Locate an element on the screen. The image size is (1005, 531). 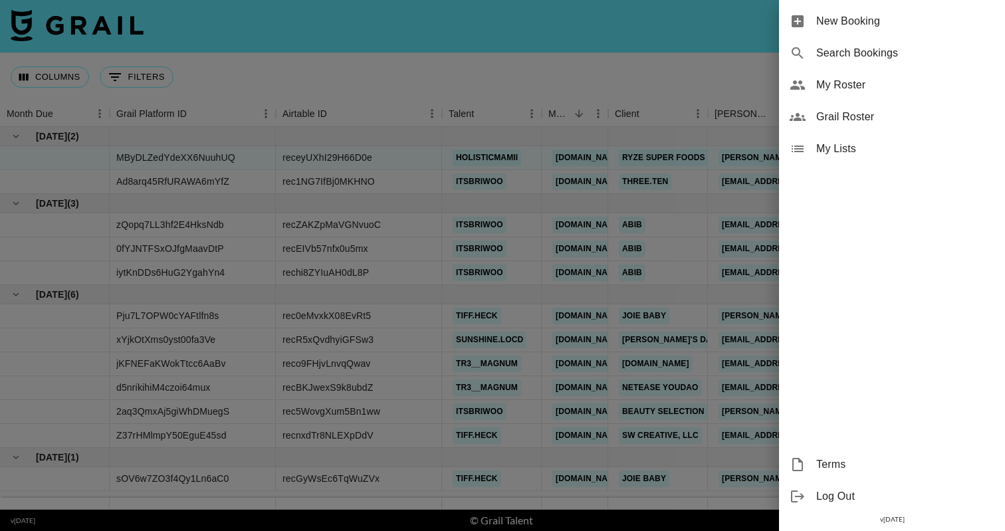
div: Grail Roster is located at coordinates (892, 117).